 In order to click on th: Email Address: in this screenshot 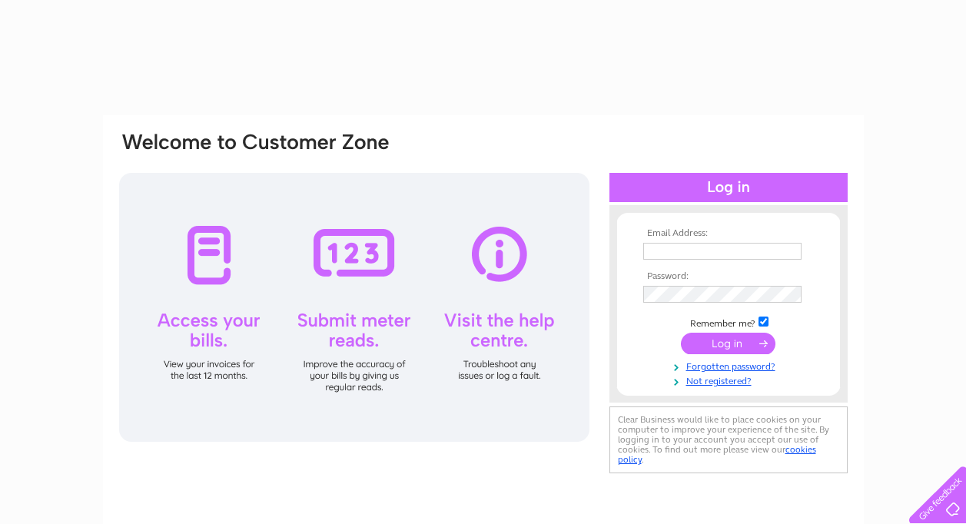, I will do `click(729, 234)`.